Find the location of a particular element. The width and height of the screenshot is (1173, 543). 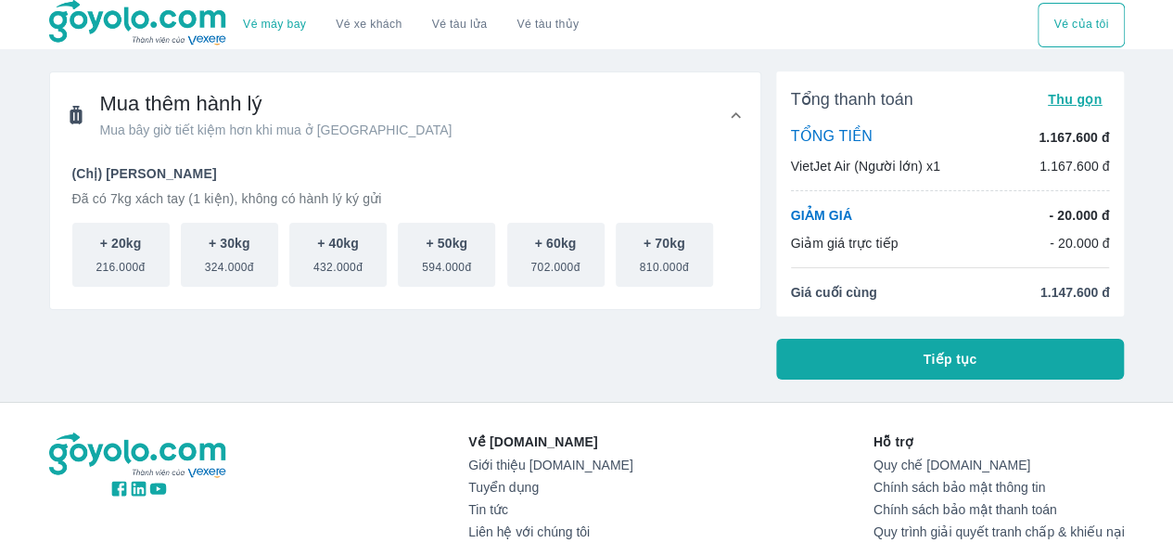

button: + 30kg324.000đ is located at coordinates (229, 254).